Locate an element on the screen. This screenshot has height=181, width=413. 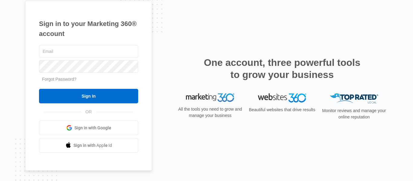
h2: One account, three powerful tools to grow your business is located at coordinates (282, 69).